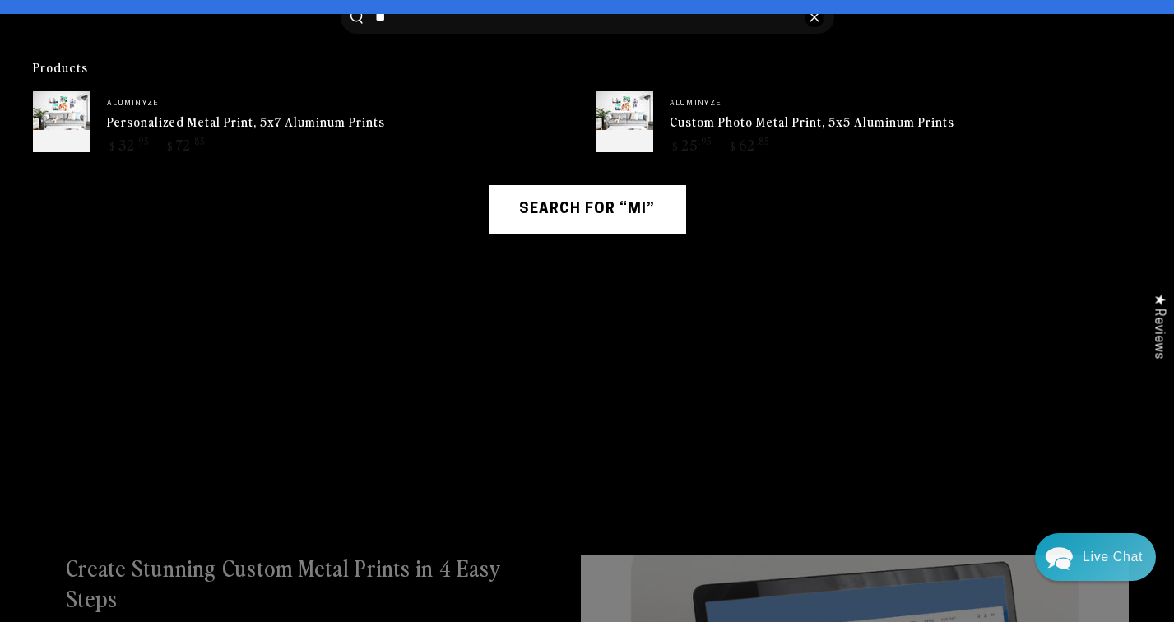  I want to click on div: Chat widget toggle, so click(1095, 557).